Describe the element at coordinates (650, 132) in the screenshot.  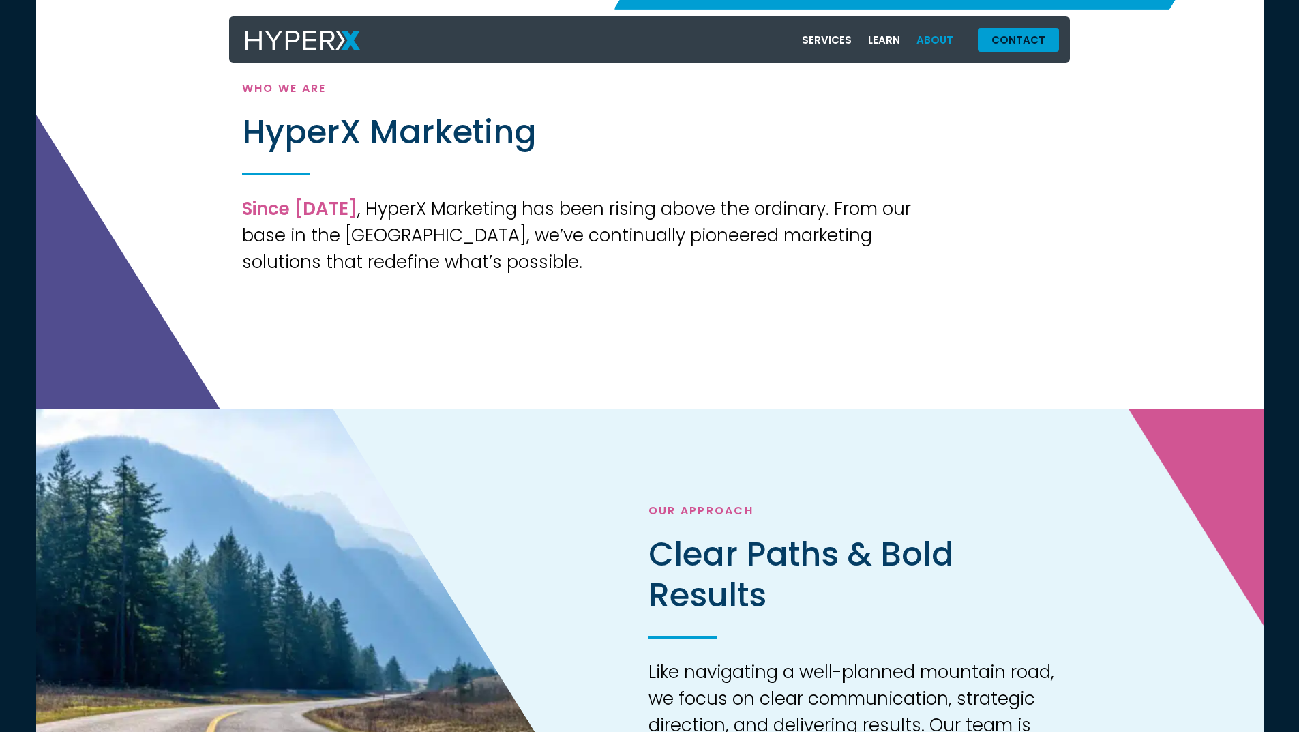
I see `h2: HyperX Marketing` at that location.